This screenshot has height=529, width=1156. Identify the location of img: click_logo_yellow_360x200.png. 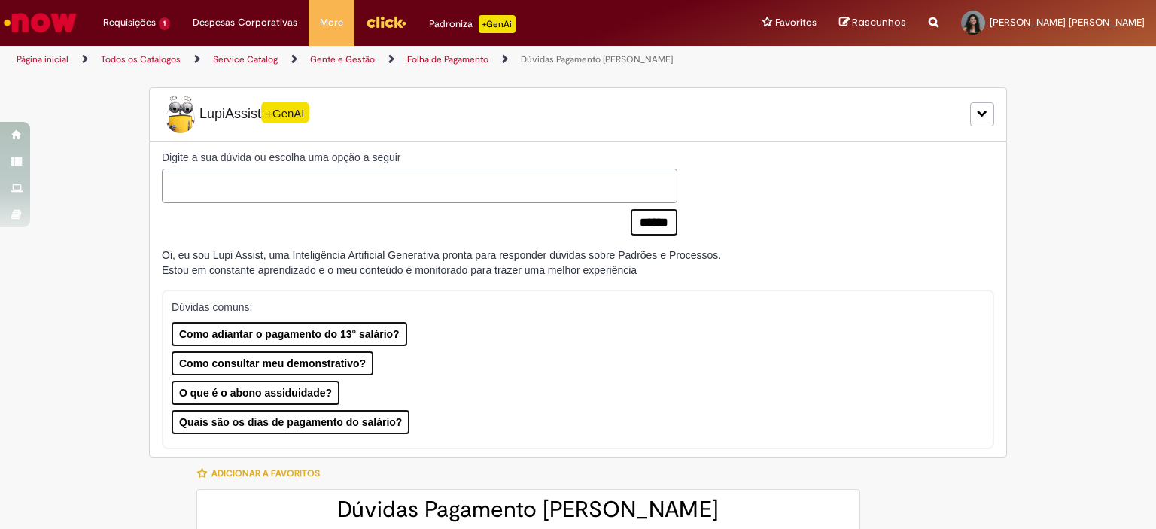
(386, 22).